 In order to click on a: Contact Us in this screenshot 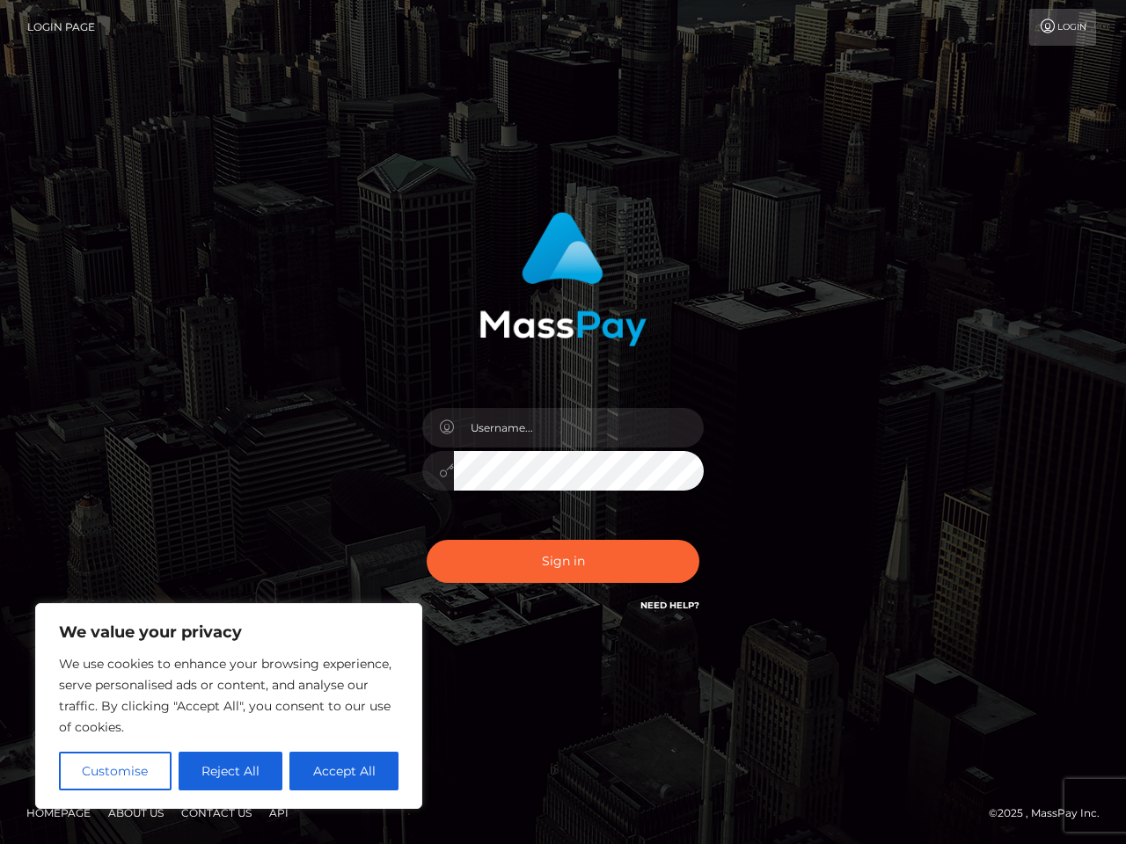, I will do `click(216, 813)`.